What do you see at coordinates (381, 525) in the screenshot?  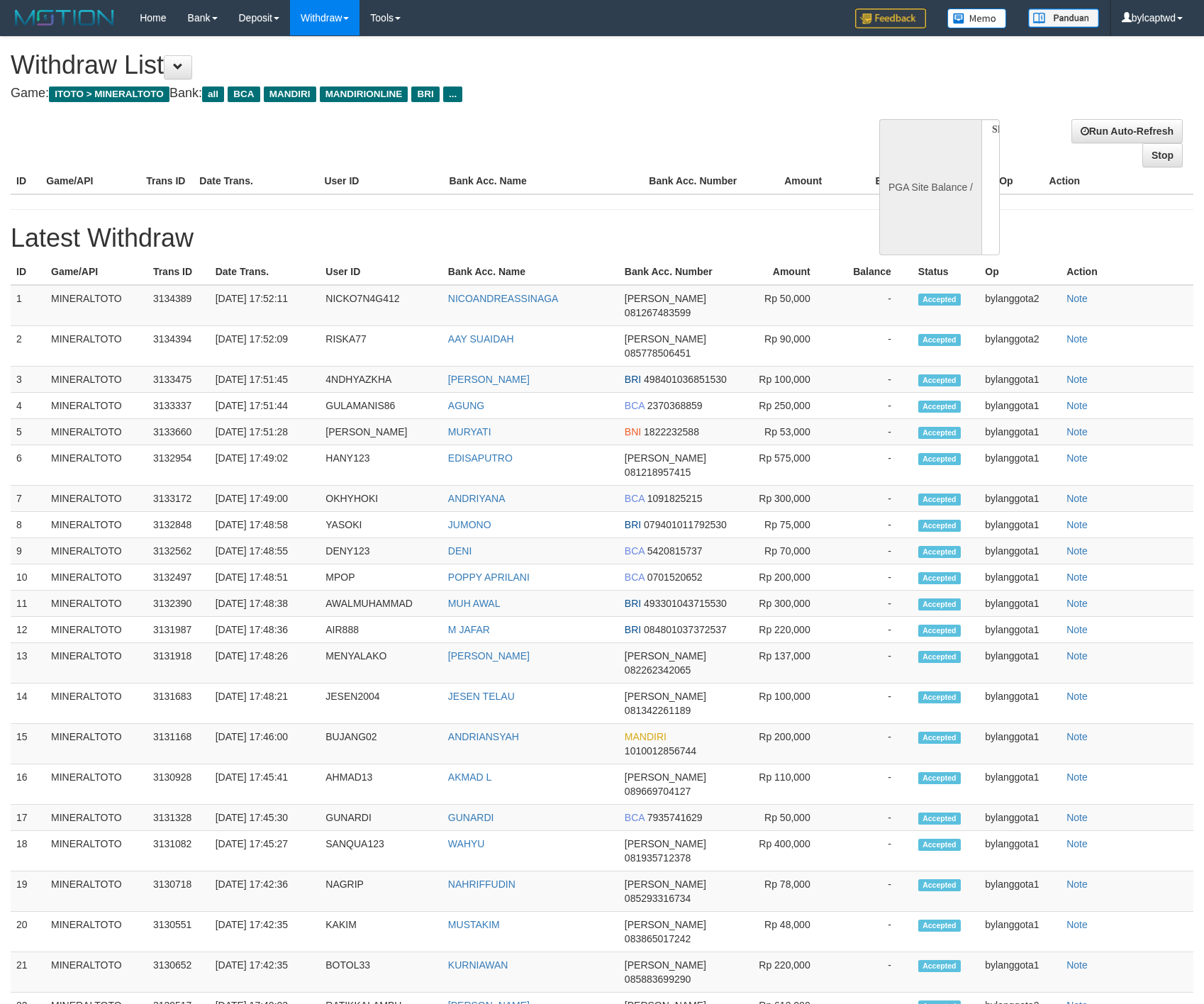 I see `td: YASOKI` at bounding box center [381, 525].